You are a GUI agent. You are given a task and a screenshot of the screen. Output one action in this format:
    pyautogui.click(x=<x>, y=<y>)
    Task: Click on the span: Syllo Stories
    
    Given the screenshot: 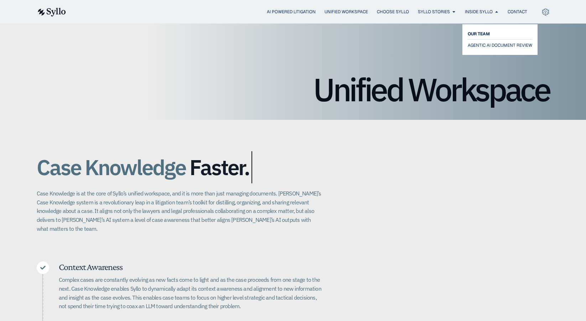 What is the action you would take?
    pyautogui.click(x=434, y=12)
    